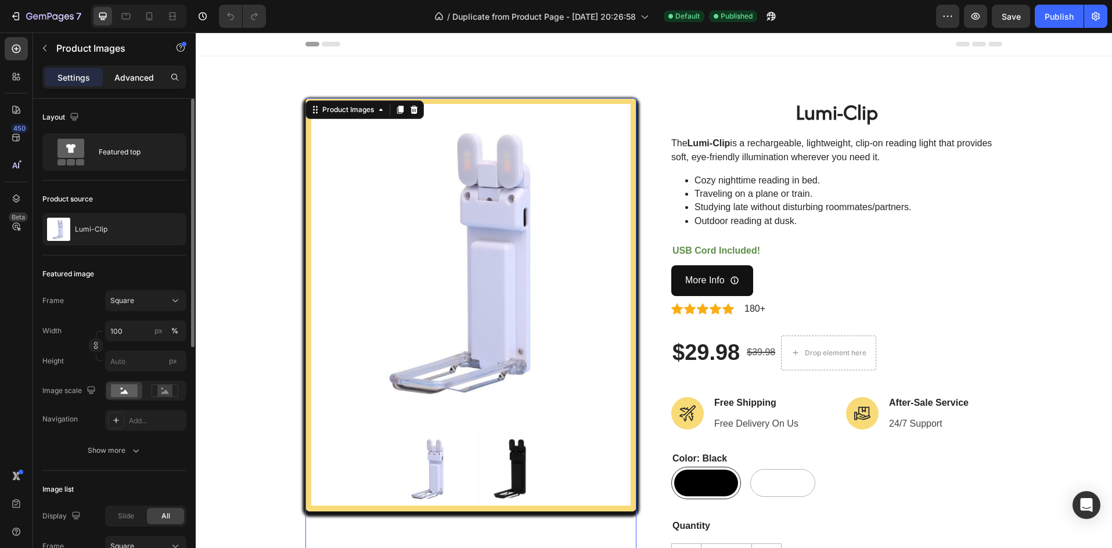  What do you see at coordinates (531, 525) in the screenshot?
I see `input: quantity` at bounding box center [531, 525].